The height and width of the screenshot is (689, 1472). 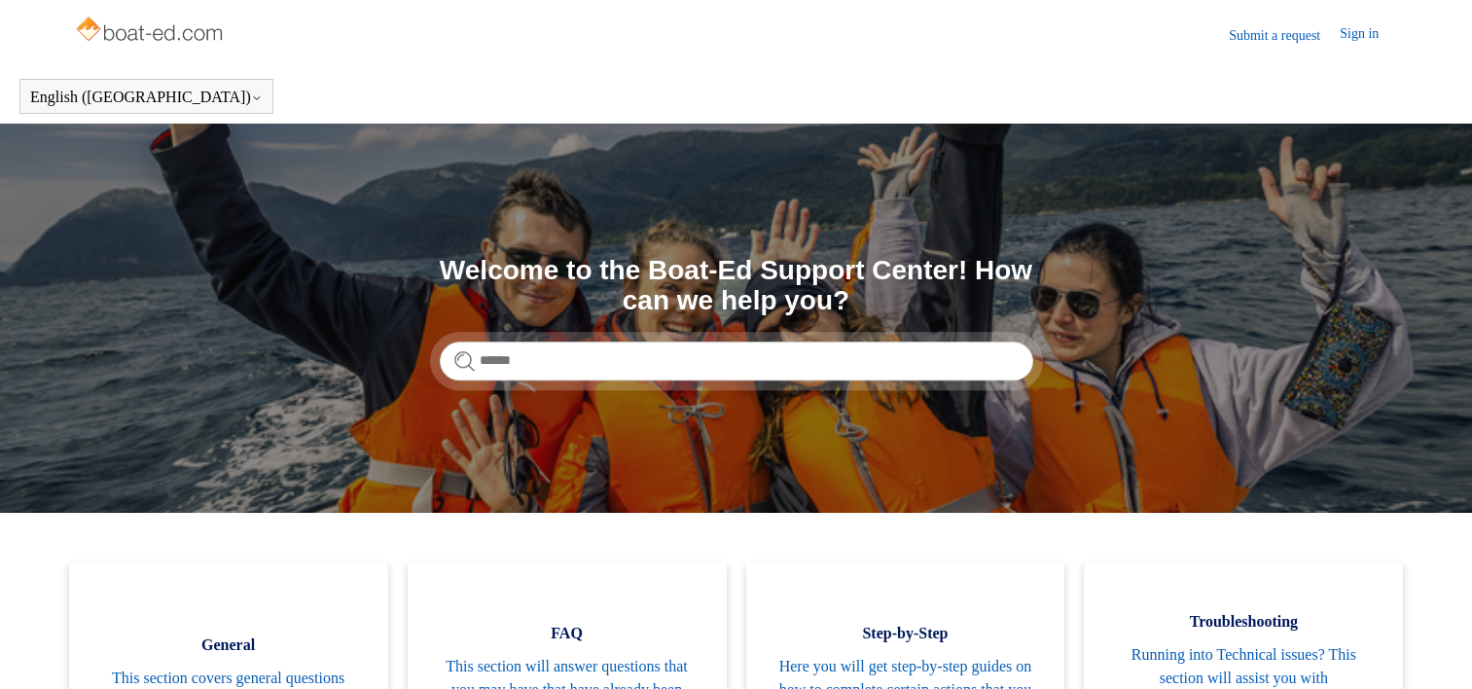 What do you see at coordinates (906, 633) in the screenshot?
I see `span: Step-by-Step` at bounding box center [906, 633].